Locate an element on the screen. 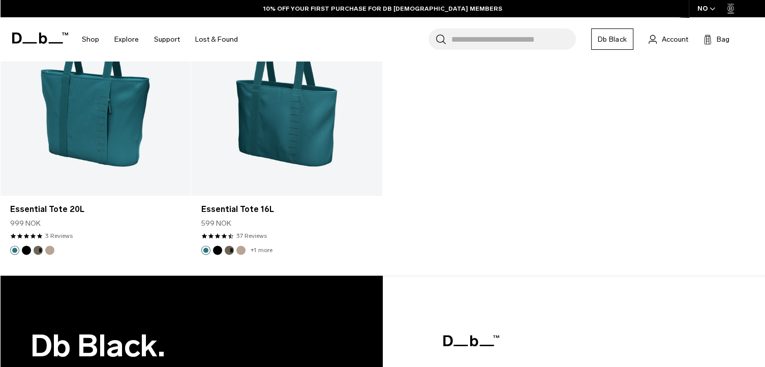 The height and width of the screenshot is (367, 765). span: Bag is located at coordinates (723, 39).